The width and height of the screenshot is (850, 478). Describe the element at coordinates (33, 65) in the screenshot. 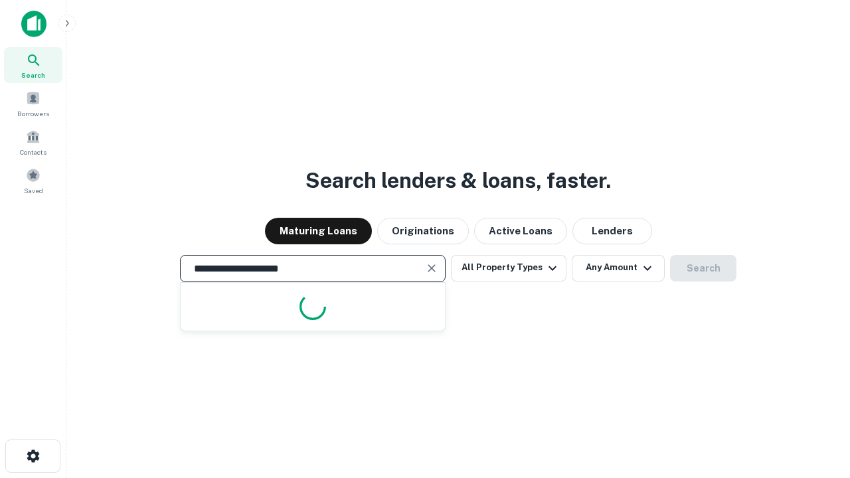

I see `div: Search` at that location.